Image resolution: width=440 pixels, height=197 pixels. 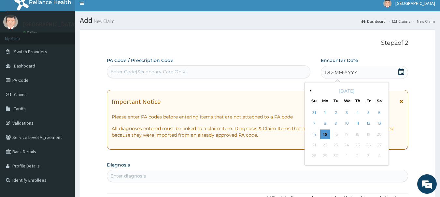 What do you see at coordinates (72, 41) in the screenshot?
I see `div: Chat with us now` at bounding box center [72, 41].